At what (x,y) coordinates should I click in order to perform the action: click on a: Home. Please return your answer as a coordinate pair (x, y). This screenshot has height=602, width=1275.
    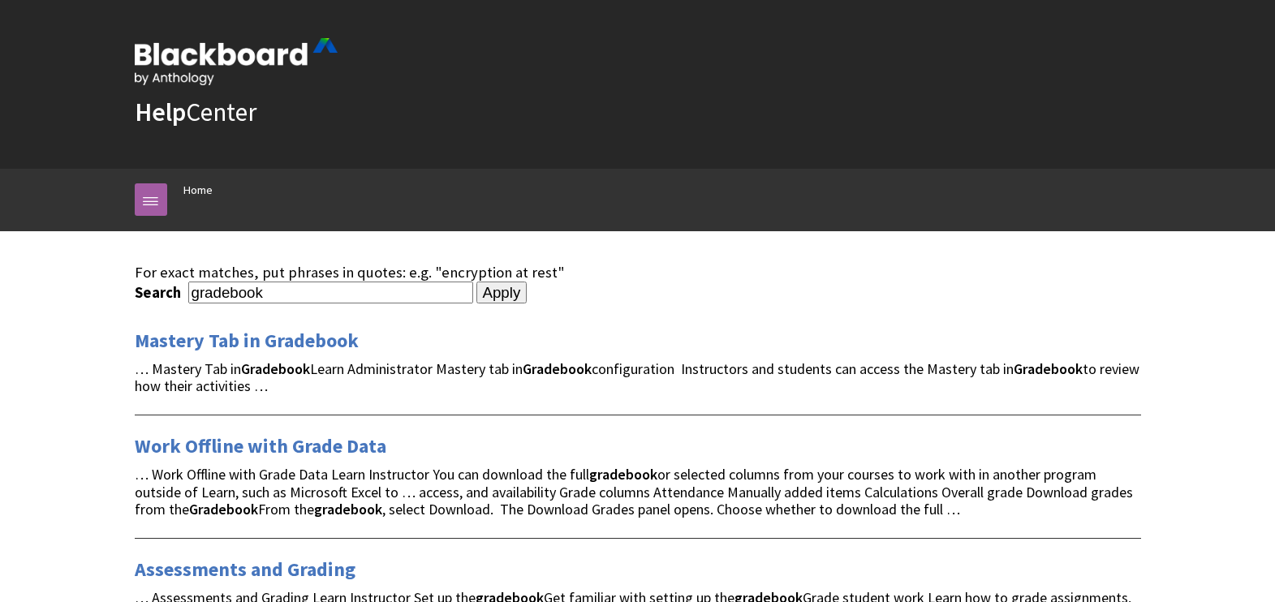
    Looking at the image, I should click on (198, 190).